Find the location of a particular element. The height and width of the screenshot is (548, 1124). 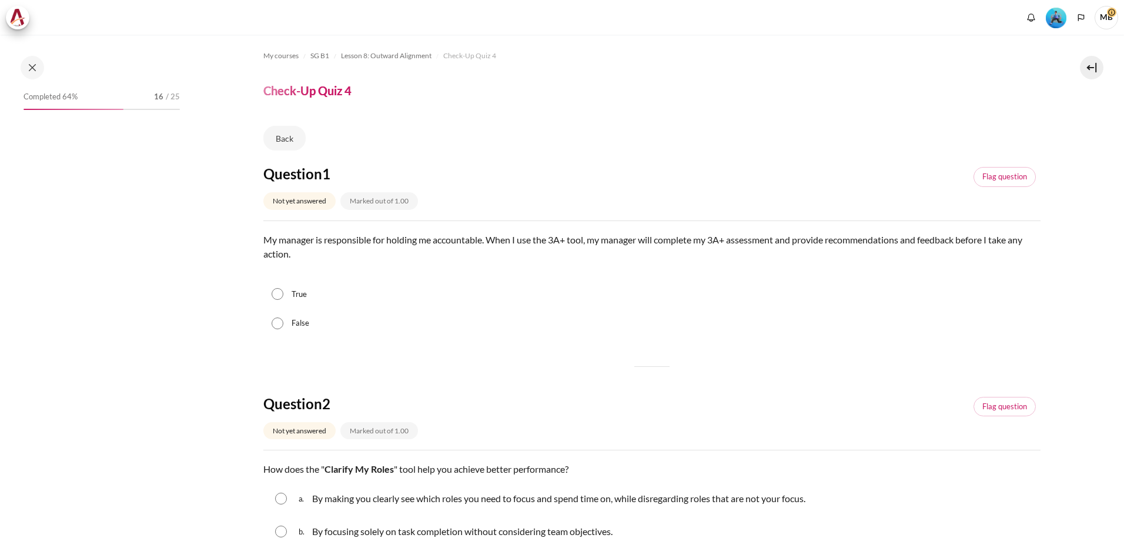

div: Show notification window with no new notifications is located at coordinates (1031, 18).